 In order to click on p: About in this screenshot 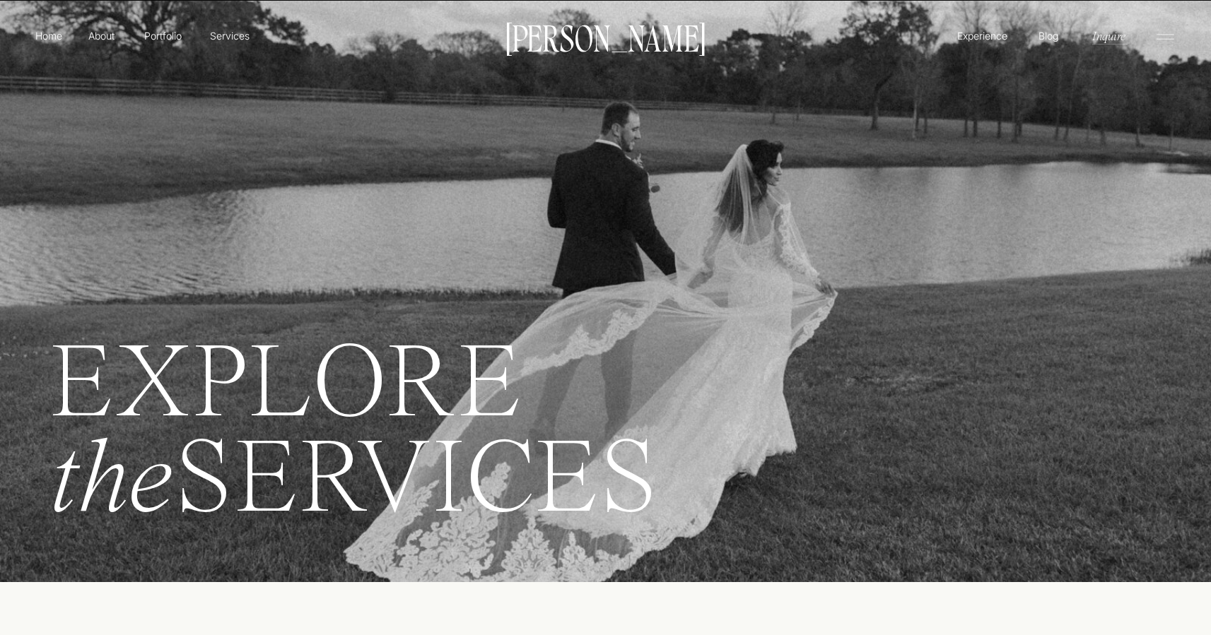, I will do `click(101, 35)`.